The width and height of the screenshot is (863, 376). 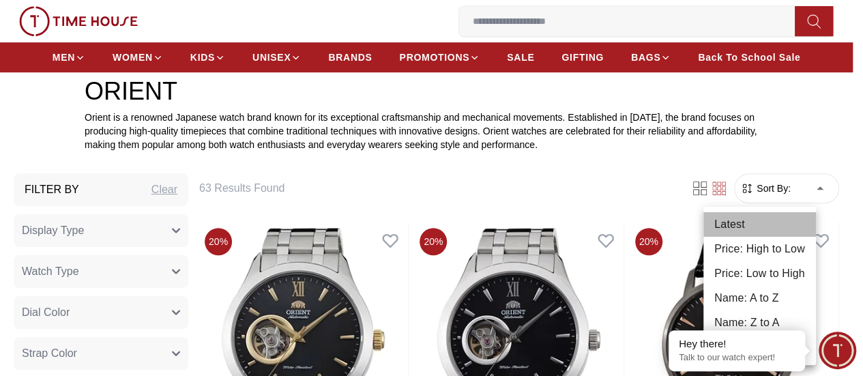 What do you see at coordinates (760, 323) in the screenshot?
I see `li: Name: Z to A` at bounding box center [760, 323].